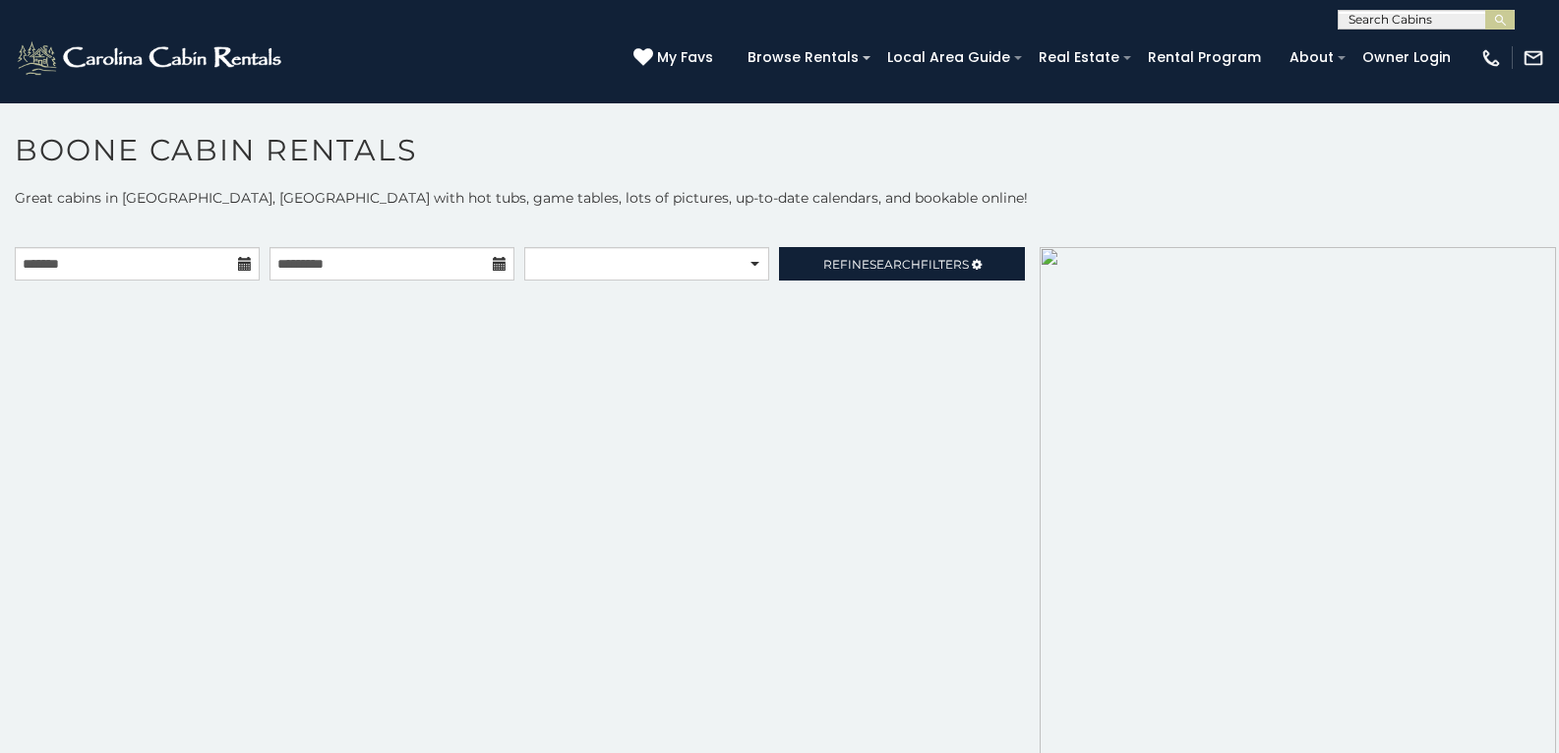 This screenshot has height=753, width=1559. What do you see at coordinates (685, 57) in the screenshot?
I see `span: My Favs` at bounding box center [685, 57].